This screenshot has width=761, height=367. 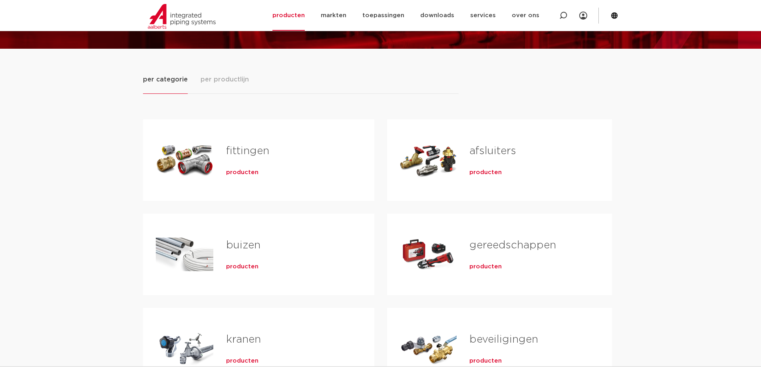 What do you see at coordinates (165, 80) in the screenshot?
I see `span: per categorie` at bounding box center [165, 80].